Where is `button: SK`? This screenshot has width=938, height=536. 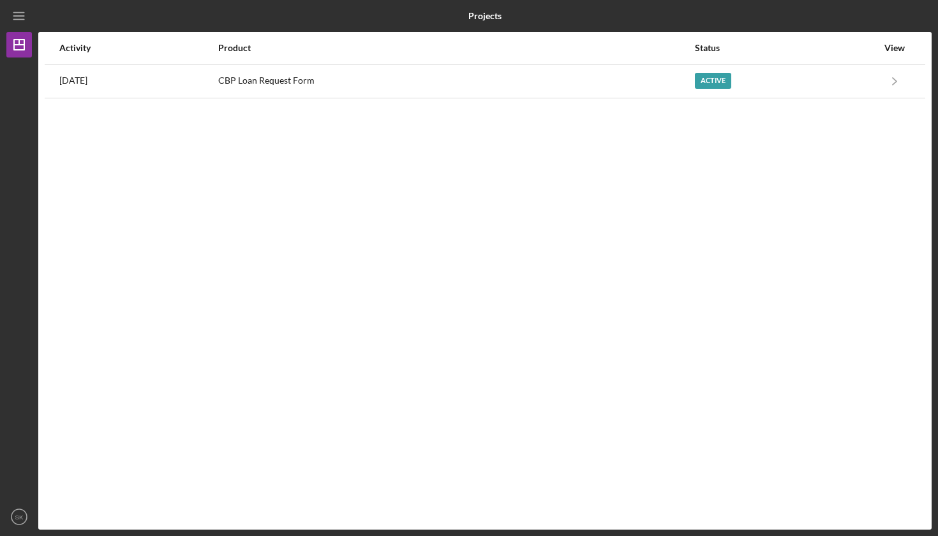
button: SK is located at coordinates (19, 516).